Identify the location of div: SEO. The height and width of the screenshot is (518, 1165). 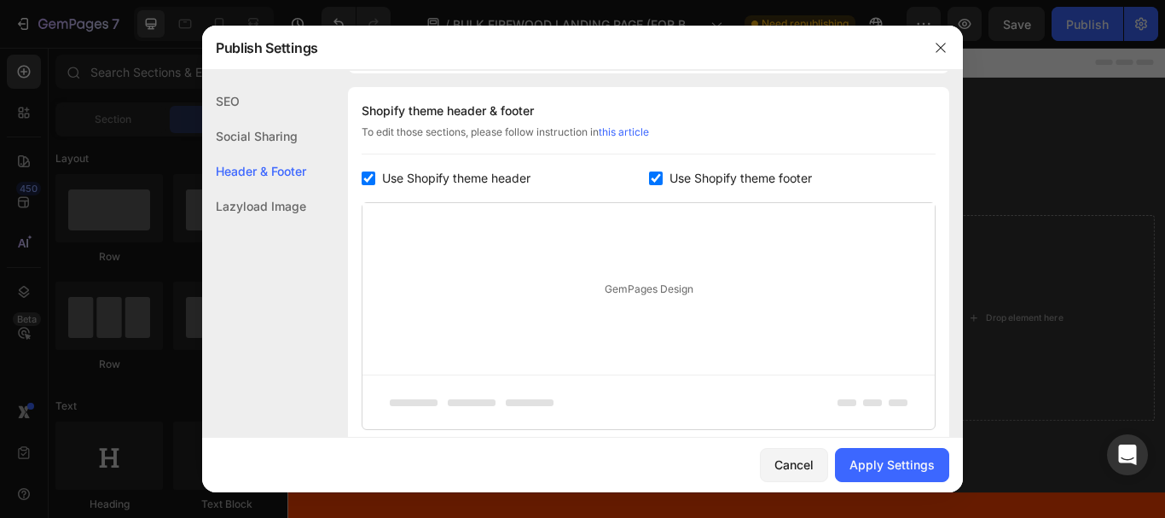
(254, 101).